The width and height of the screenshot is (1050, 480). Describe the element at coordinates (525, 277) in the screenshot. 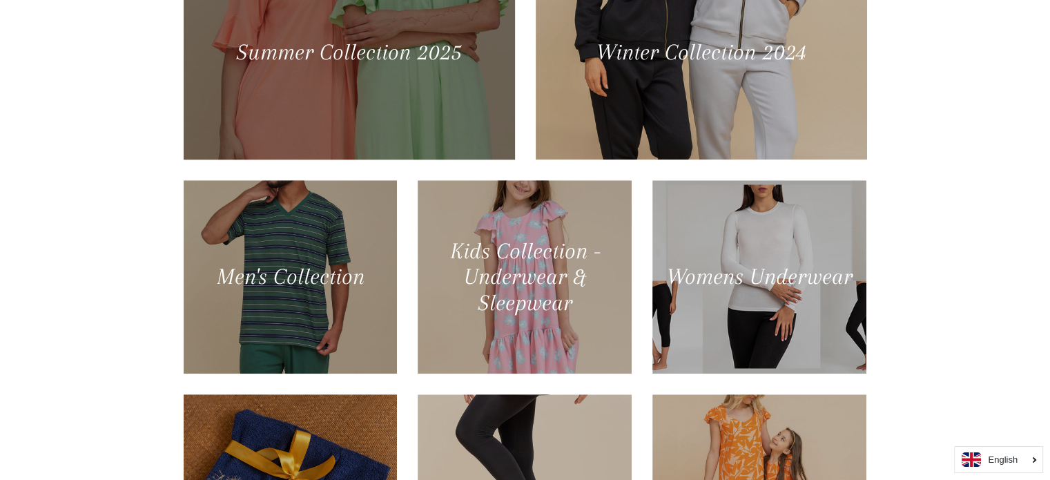

I see `a: Kids Collection - Underwear & Sleepwear` at that location.